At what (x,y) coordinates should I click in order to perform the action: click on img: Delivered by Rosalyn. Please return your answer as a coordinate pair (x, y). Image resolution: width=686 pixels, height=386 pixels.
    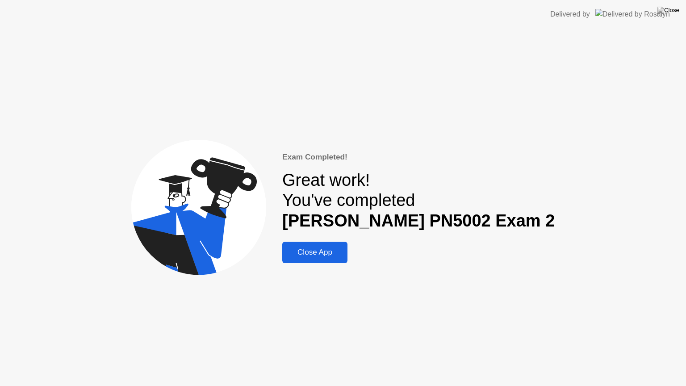
    Looking at the image, I should click on (632, 14).